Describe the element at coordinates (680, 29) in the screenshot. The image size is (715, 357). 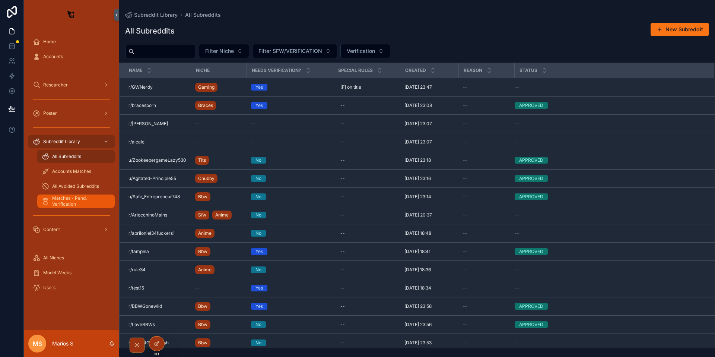
I see `a: New Subreddit` at that location.